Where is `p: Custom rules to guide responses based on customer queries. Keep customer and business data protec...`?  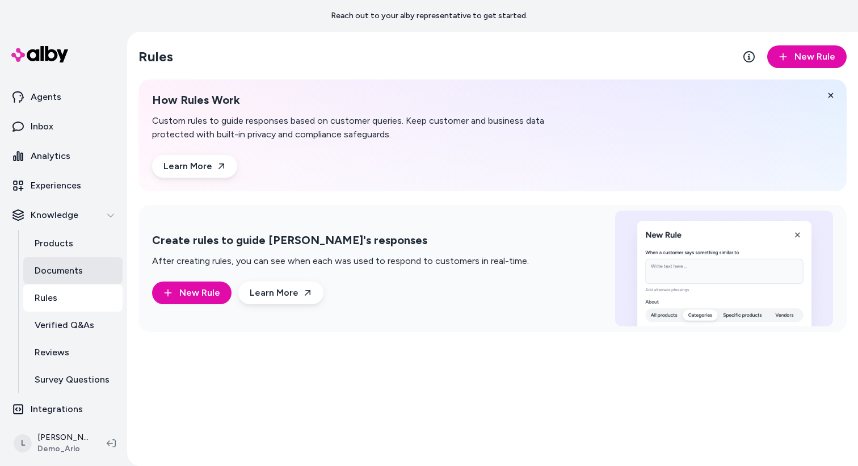
p: Custom rules to guide responses based on customer queries. Keep customer and business data protec... is located at coordinates (370, 128).